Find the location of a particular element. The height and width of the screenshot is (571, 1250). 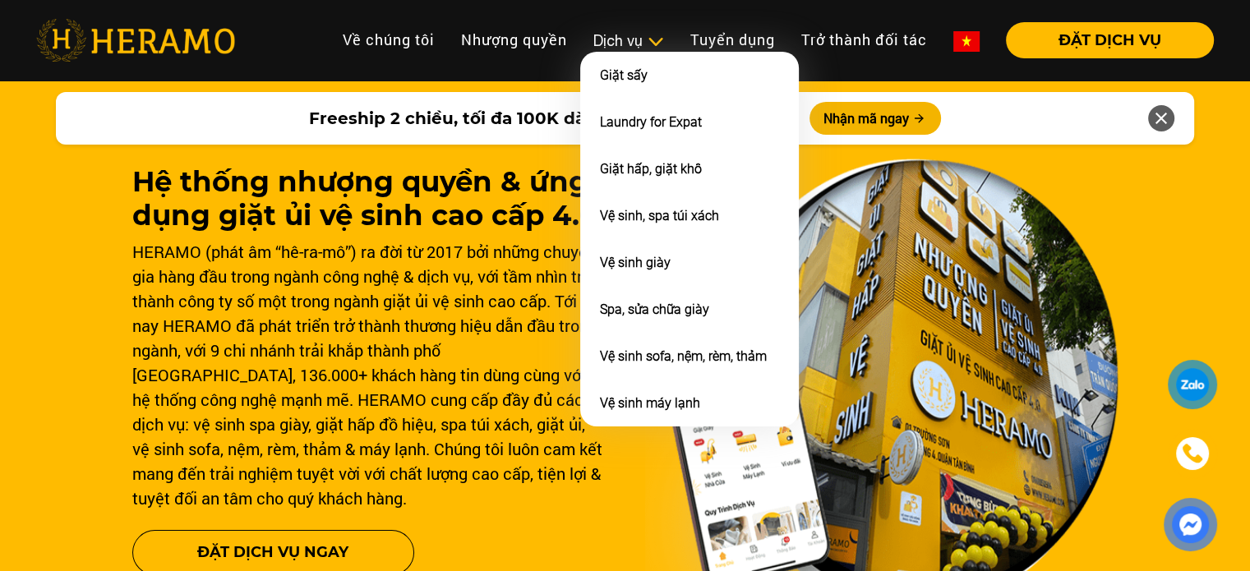

a: Vệ sinh sofa, nệm, rèm, thảm is located at coordinates (683, 356).